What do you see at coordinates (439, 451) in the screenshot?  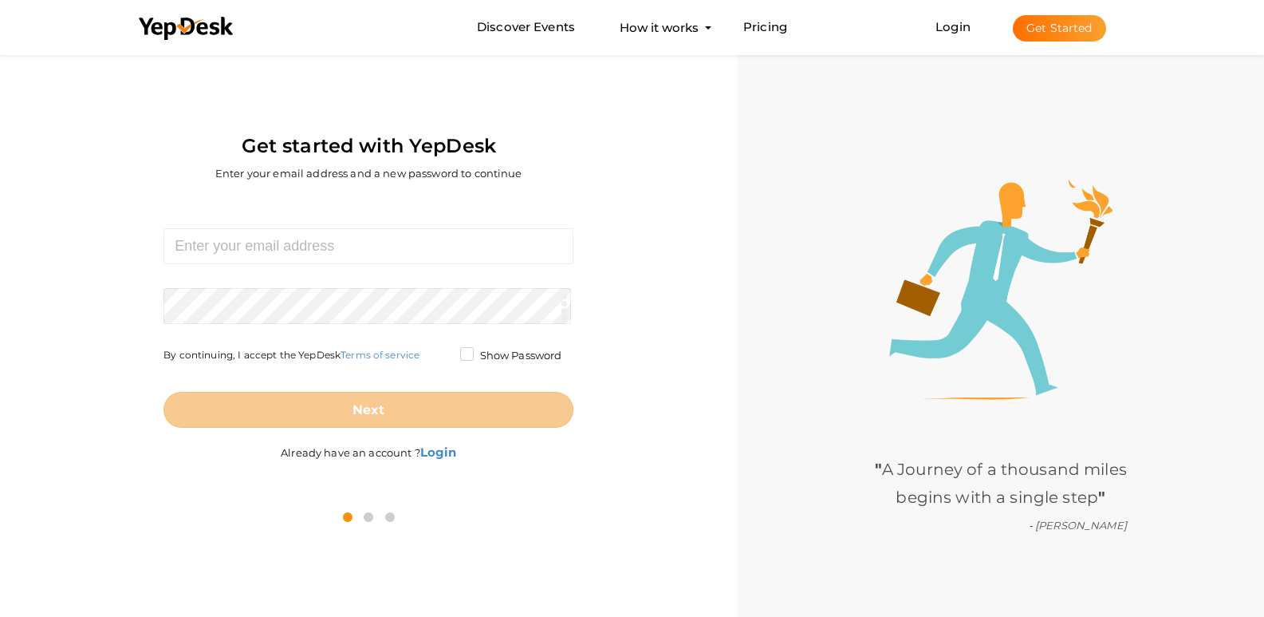 I see `b: Login` at bounding box center [439, 451].